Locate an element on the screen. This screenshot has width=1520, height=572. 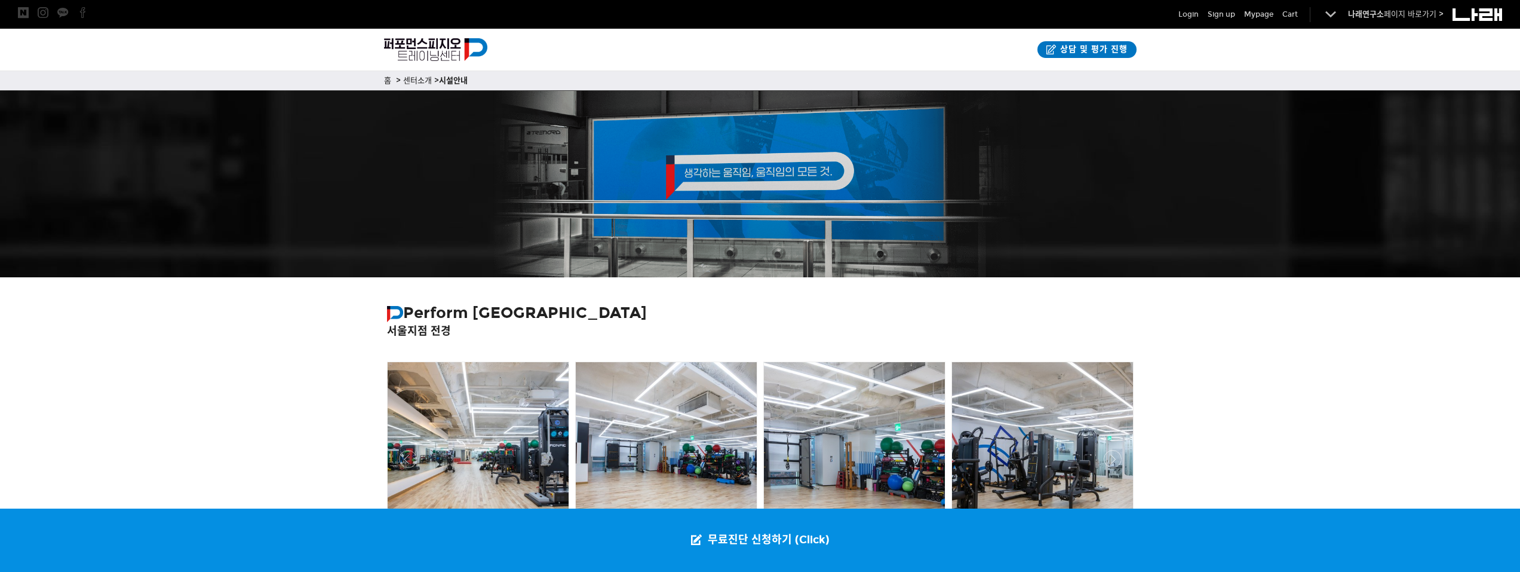
strong: 나래연구소 is located at coordinates (1366, 14).